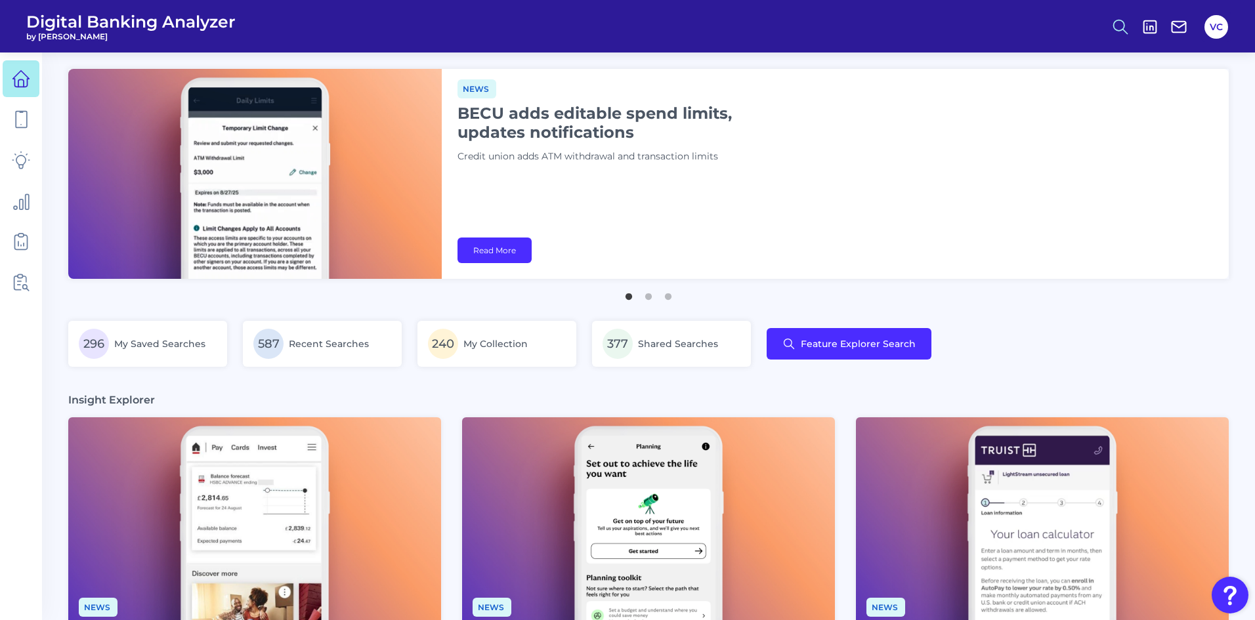 The height and width of the screenshot is (620, 1255). Describe the element at coordinates (497, 344) in the screenshot. I see `a: 240My Collection` at that location.